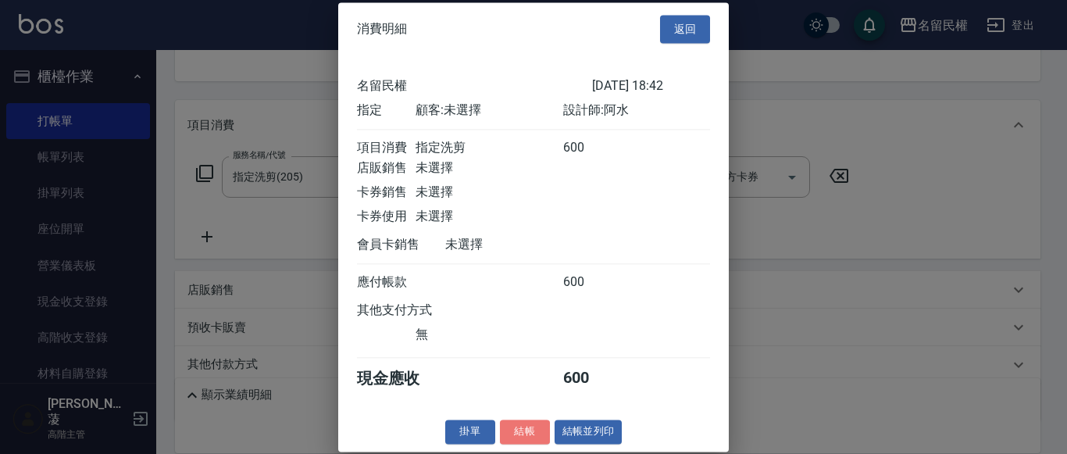 The width and height of the screenshot is (1067, 454). What do you see at coordinates (401, 245) in the screenshot?
I see `div: 會員卡銷售` at bounding box center [401, 245].